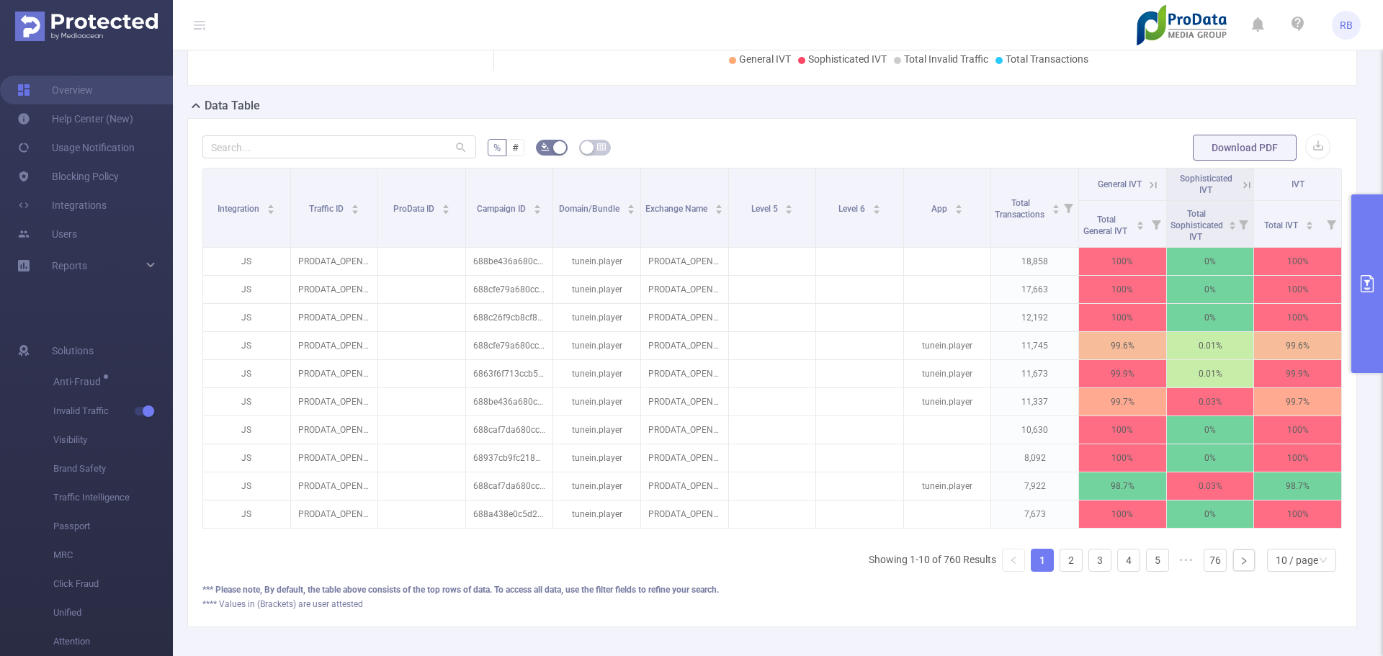 The height and width of the screenshot is (656, 1383). I want to click on span: MRC, so click(113, 556).